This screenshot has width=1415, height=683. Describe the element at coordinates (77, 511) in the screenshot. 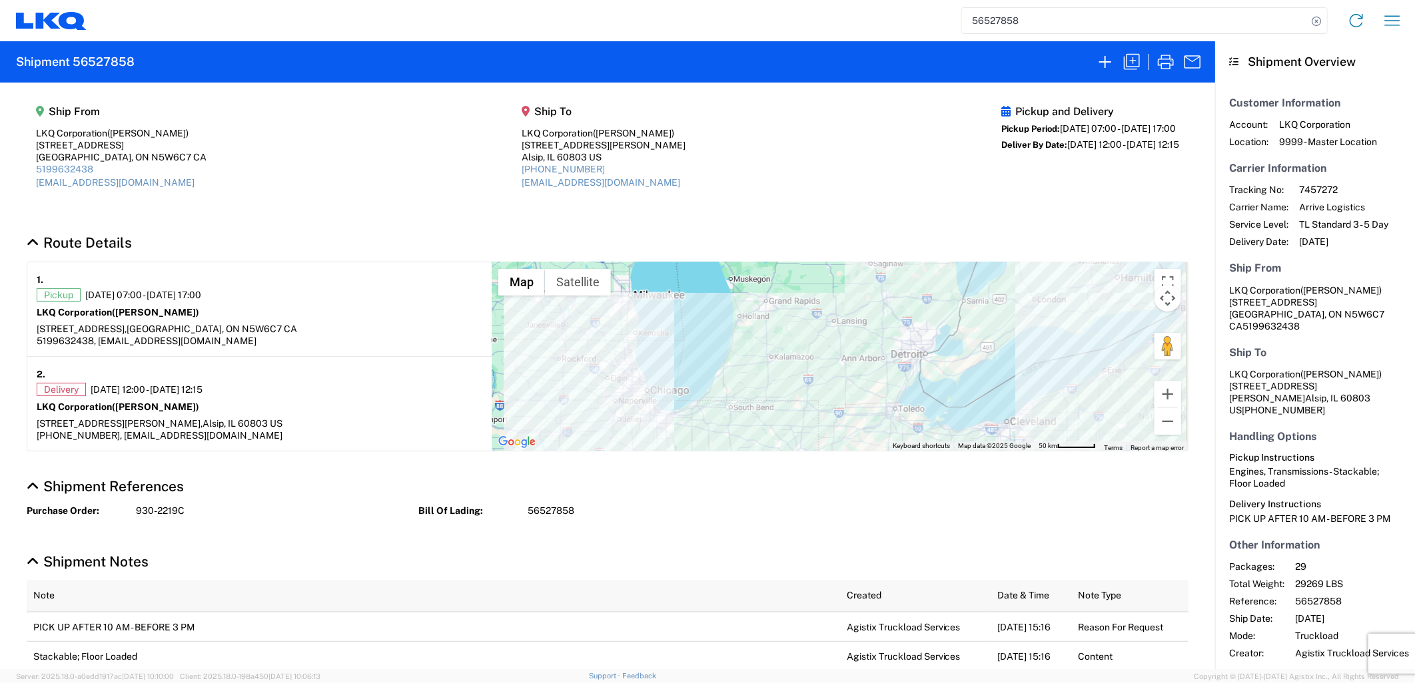

I see `strong: Purchase Order:` at that location.